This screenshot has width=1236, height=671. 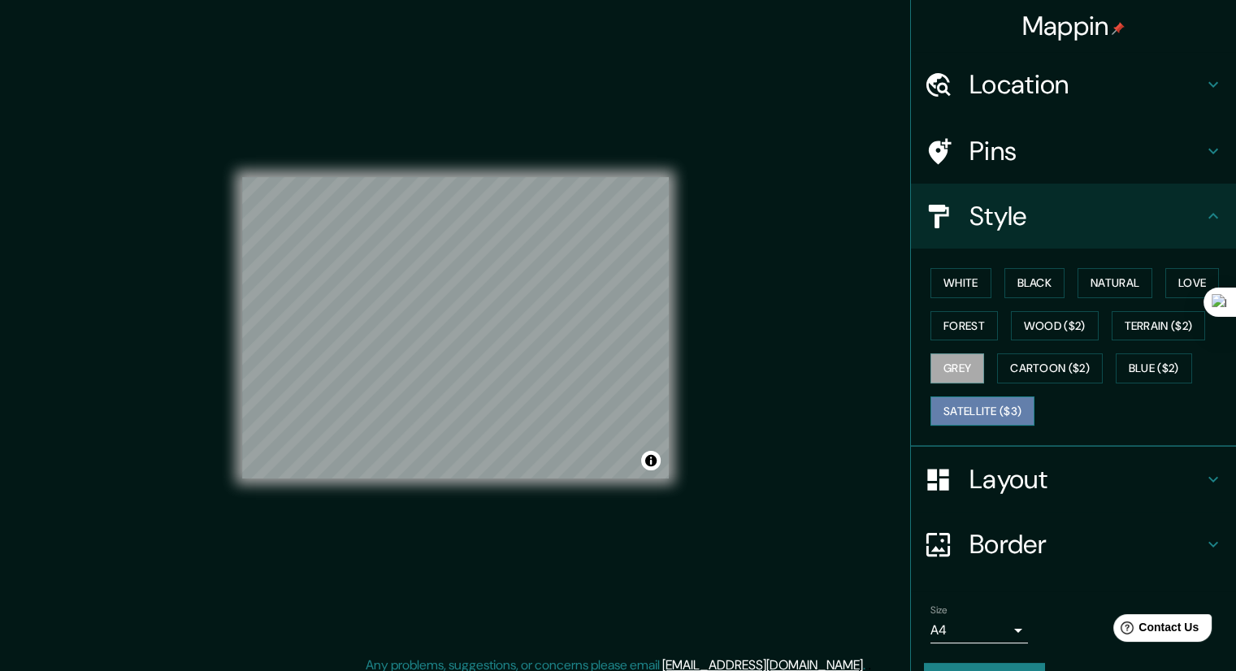 I want to click on img: pin-icon.png, so click(x=1118, y=28).